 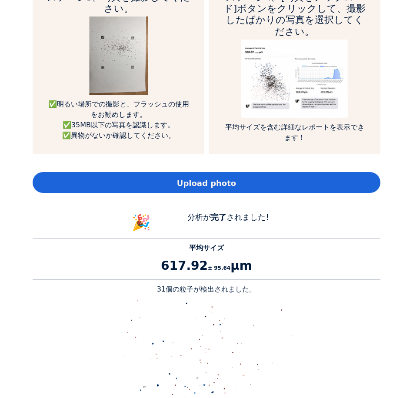 What do you see at coordinates (207, 266) in the screenshot?
I see `p: 617.92 μm` at bounding box center [207, 266].